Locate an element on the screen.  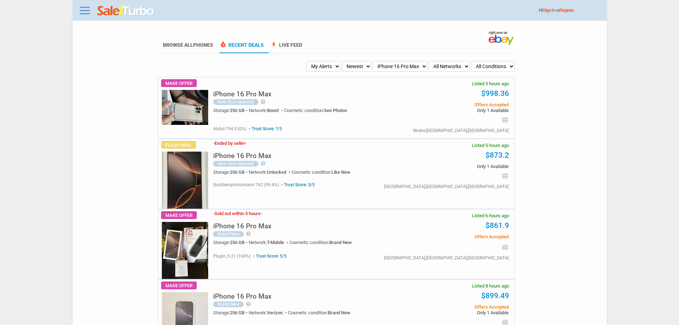
span: Listed 8 hours ago is located at coordinates (490, 285).